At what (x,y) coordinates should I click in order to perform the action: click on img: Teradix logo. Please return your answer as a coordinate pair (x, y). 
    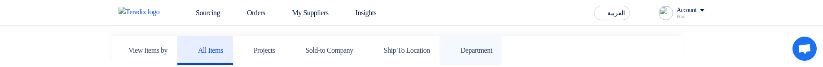
    Looking at the image, I should click on (142, 12).